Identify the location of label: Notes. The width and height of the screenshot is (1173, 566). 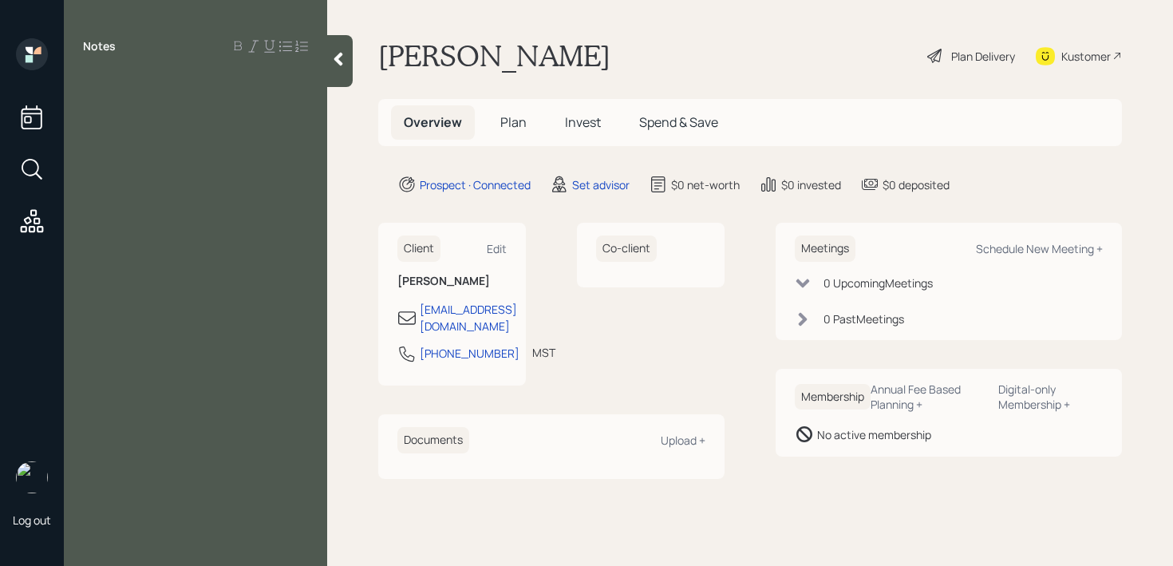
(99, 46).